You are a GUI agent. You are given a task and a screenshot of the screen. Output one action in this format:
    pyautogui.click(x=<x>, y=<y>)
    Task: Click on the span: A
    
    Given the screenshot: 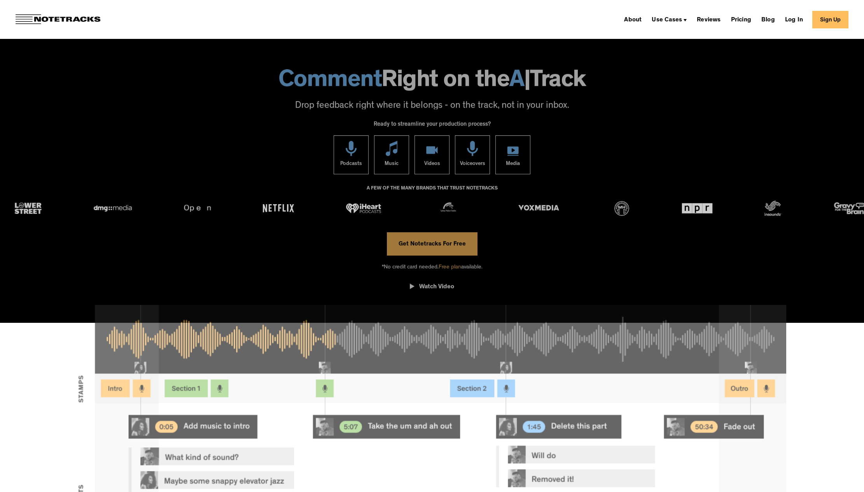 What is the action you would take?
    pyautogui.click(x=517, y=82)
    